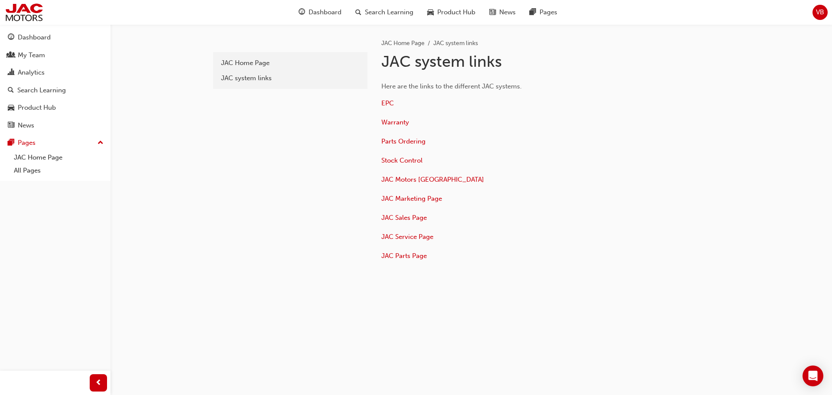  What do you see at coordinates (55, 143) in the screenshot?
I see `button: Pages` at bounding box center [55, 143].